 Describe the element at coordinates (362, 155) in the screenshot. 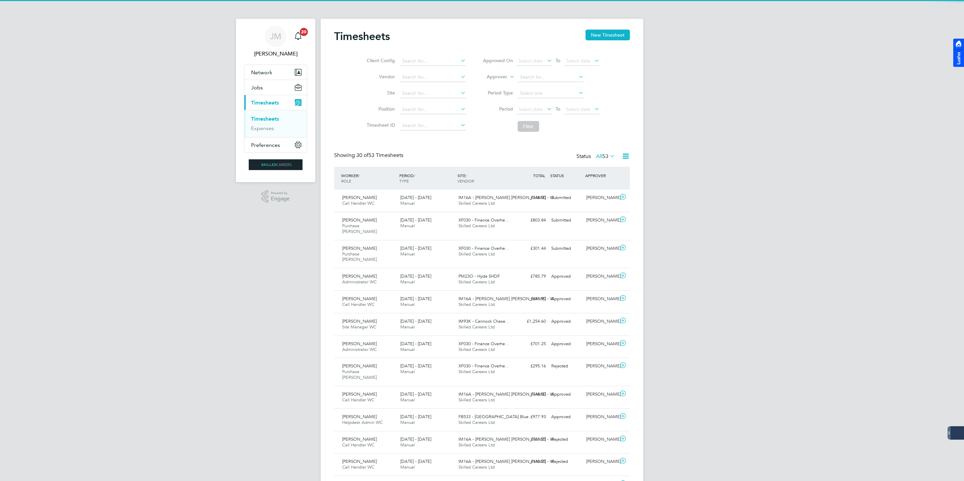

I see `span: 30 of` at that location.